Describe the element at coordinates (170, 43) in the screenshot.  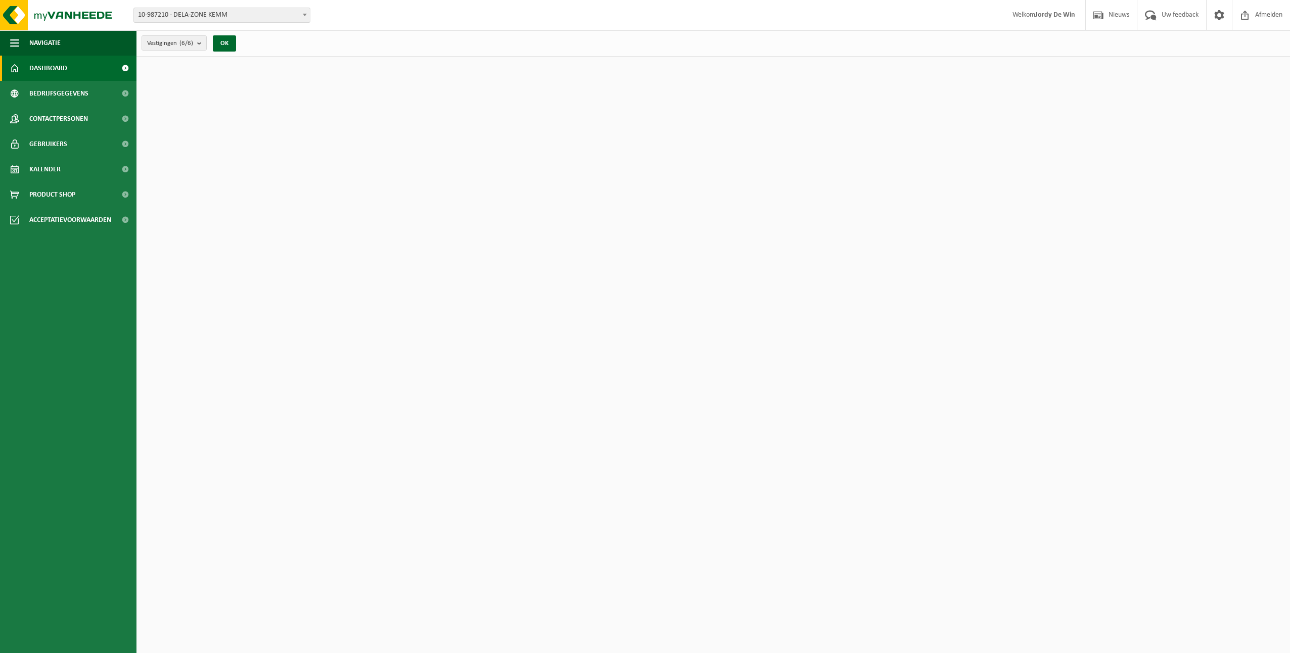
I see `span: Vestigingen` at that location.